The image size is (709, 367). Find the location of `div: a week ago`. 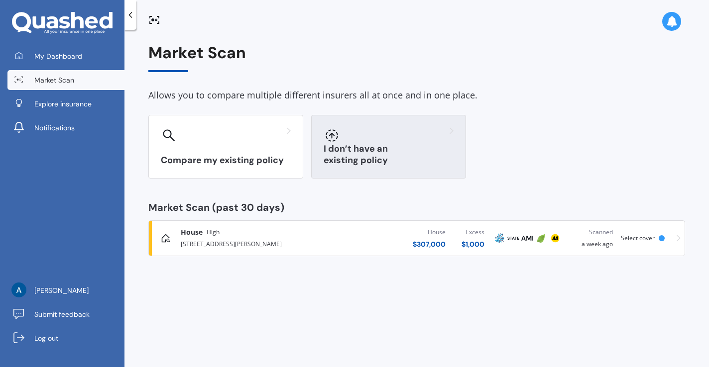

div: a week ago is located at coordinates (591, 238).